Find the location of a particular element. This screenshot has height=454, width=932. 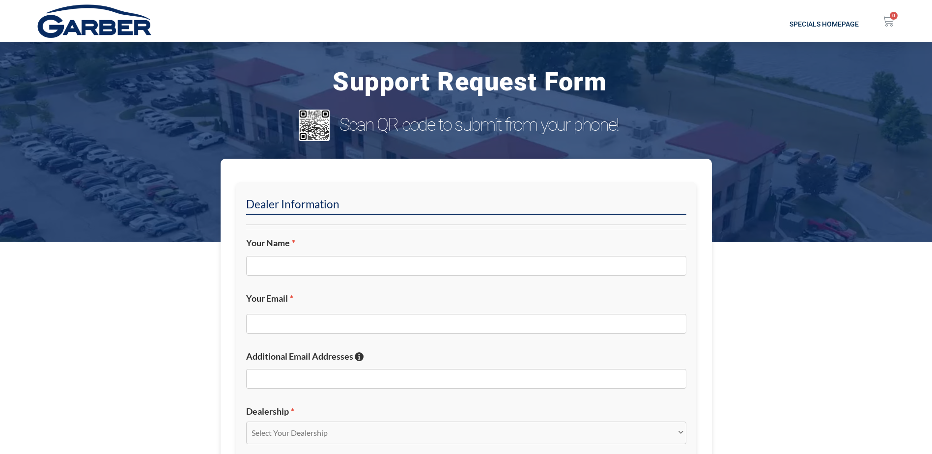

h2: Specials Homepage is located at coordinates (549, 24).